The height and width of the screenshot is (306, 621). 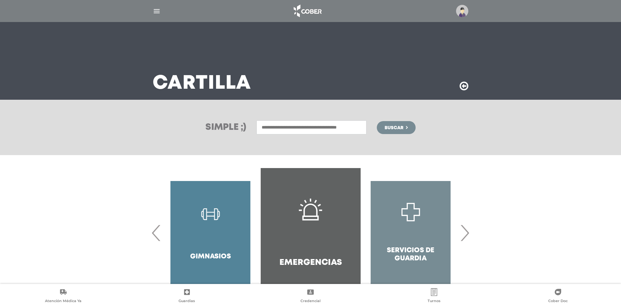 What do you see at coordinates (307, 11) in the screenshot?
I see `img: logo_cober_home-white.png` at bounding box center [307, 11].